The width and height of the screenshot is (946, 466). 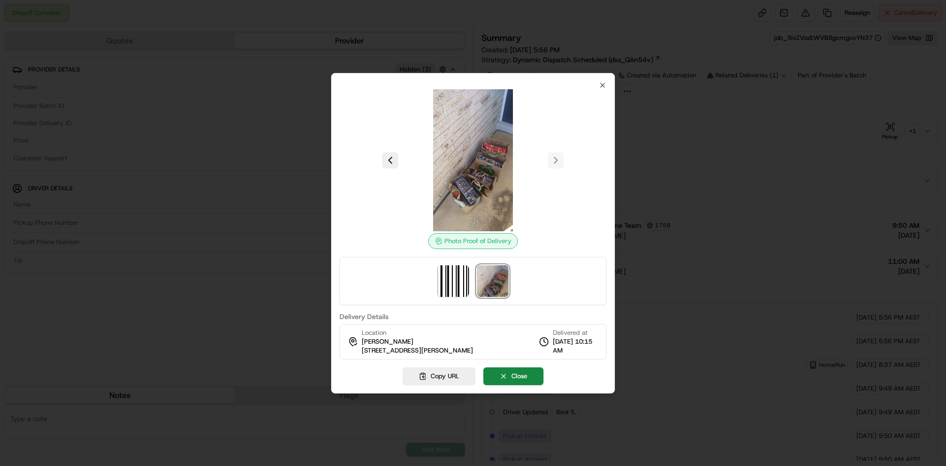 I want to click on label: Delivery Details, so click(x=473, y=316).